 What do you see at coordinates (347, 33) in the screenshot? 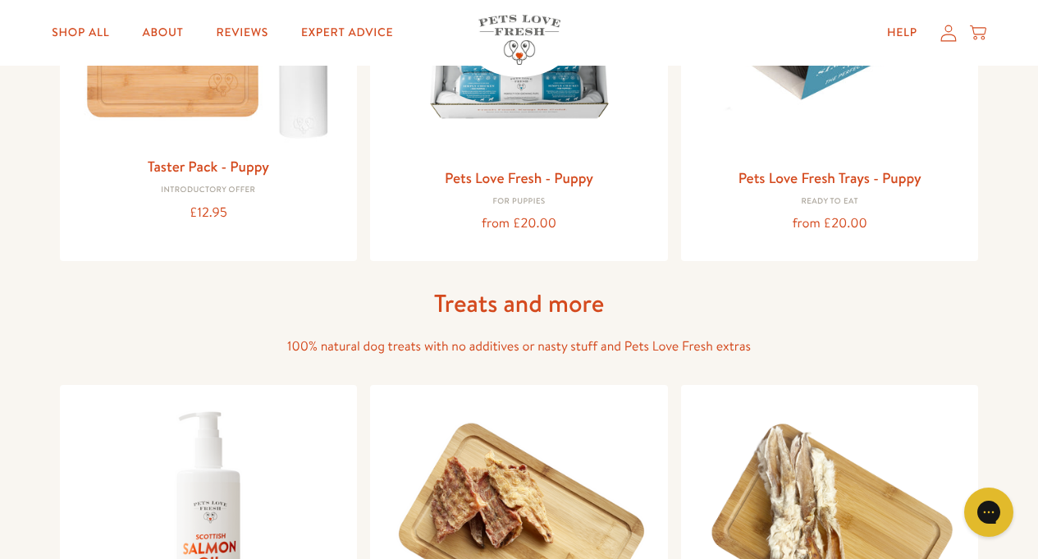
I see `a: Expert Advice` at bounding box center [347, 33].